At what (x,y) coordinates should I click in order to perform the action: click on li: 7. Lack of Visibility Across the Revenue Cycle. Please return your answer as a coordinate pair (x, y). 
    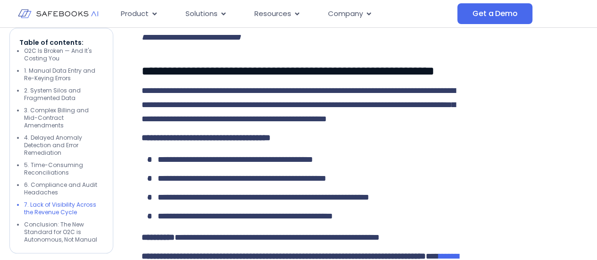
    Looking at the image, I should click on (64, 208).